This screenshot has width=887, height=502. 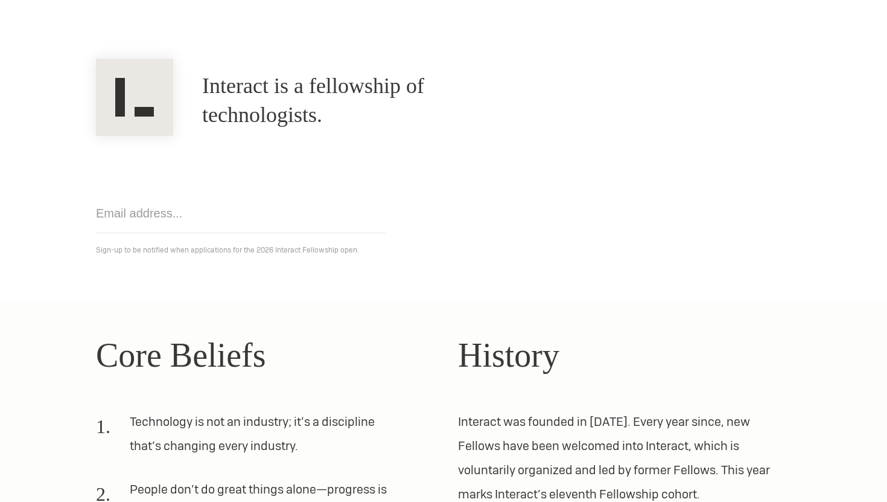 What do you see at coordinates (241, 213) in the screenshot?
I see `input: Email address...` at bounding box center [241, 213].